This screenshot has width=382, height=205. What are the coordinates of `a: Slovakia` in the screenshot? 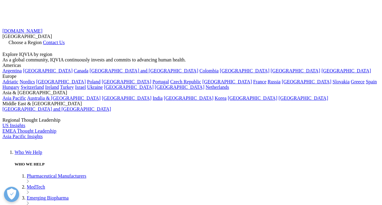 It's located at (341, 81).